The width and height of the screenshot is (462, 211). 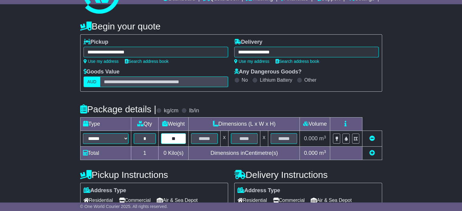 What do you see at coordinates (174, 124) in the screenshot?
I see `td: Weight` at bounding box center [174, 124].